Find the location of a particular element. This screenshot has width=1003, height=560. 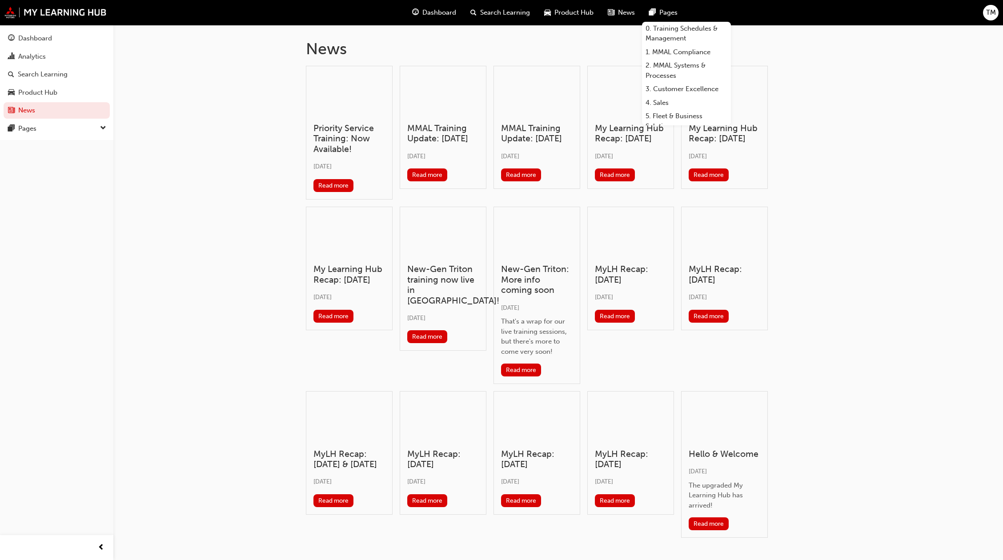

div: Product Hub is located at coordinates (38, 92).